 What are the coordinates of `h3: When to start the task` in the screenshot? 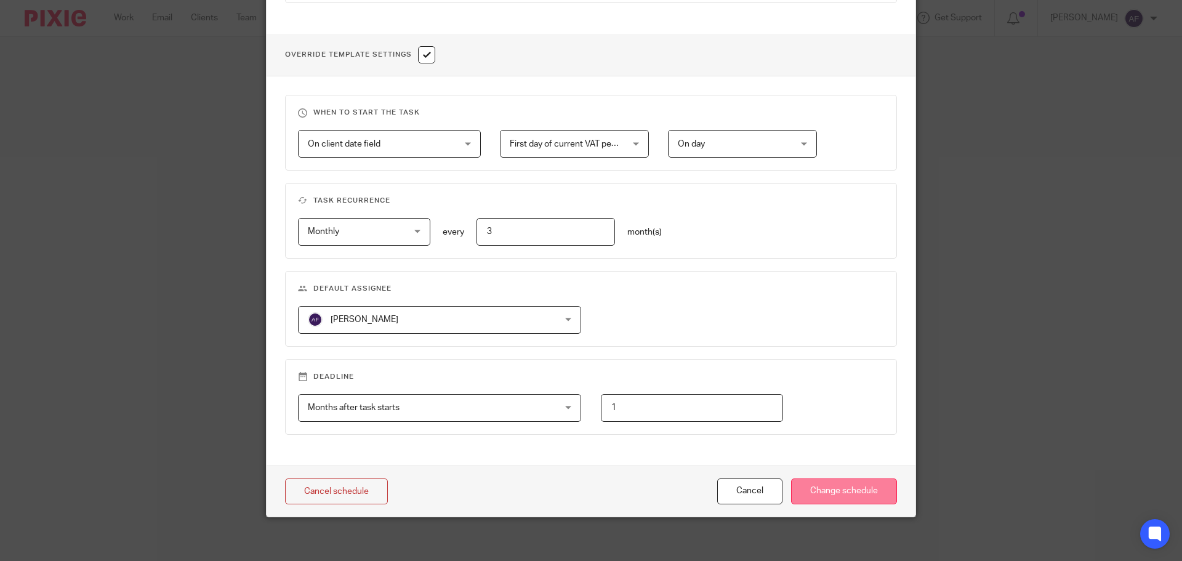 It's located at (591, 113).